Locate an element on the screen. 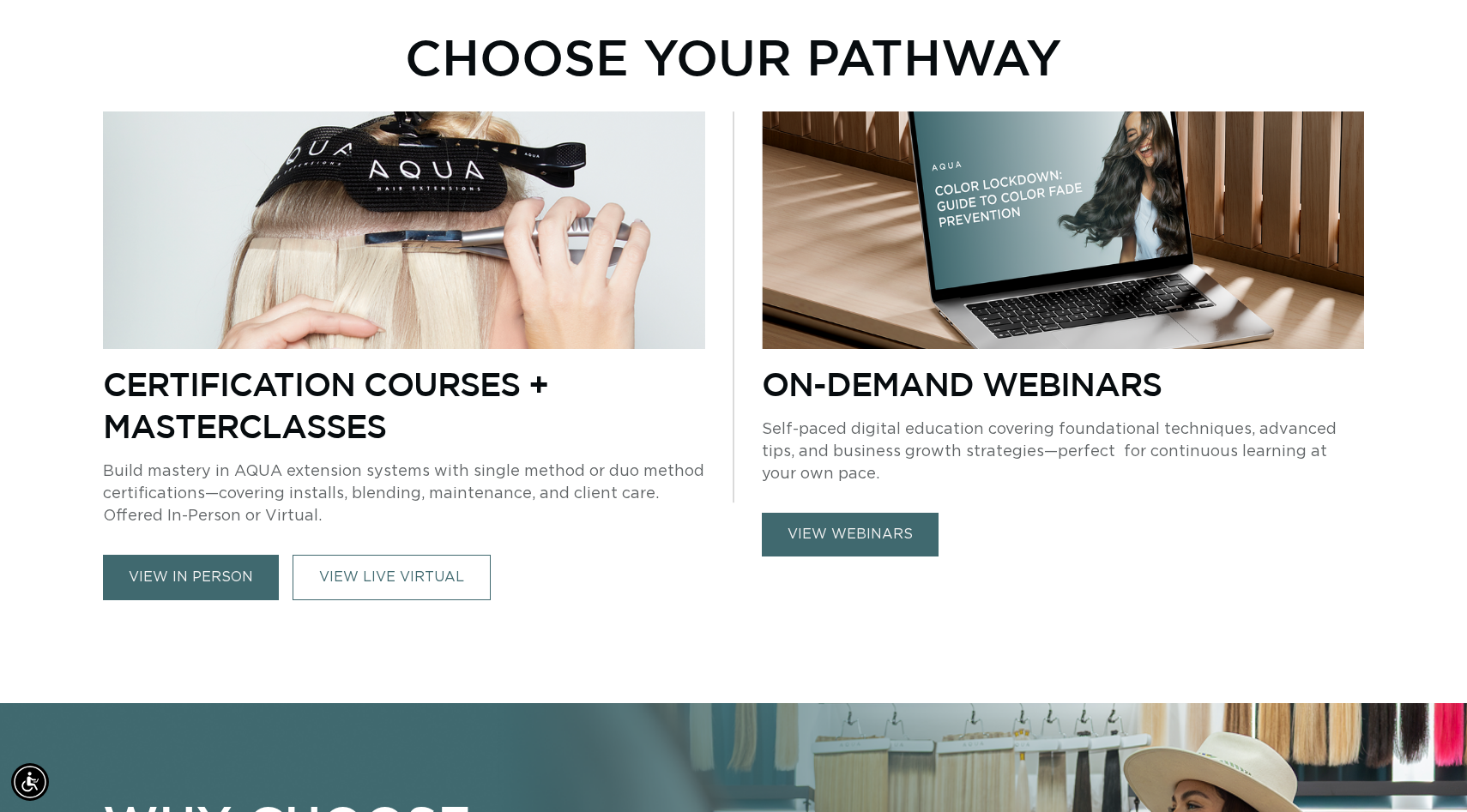 This screenshot has width=1467, height=812. p: Certification Courses + Masterclasses is located at coordinates (404, 405).